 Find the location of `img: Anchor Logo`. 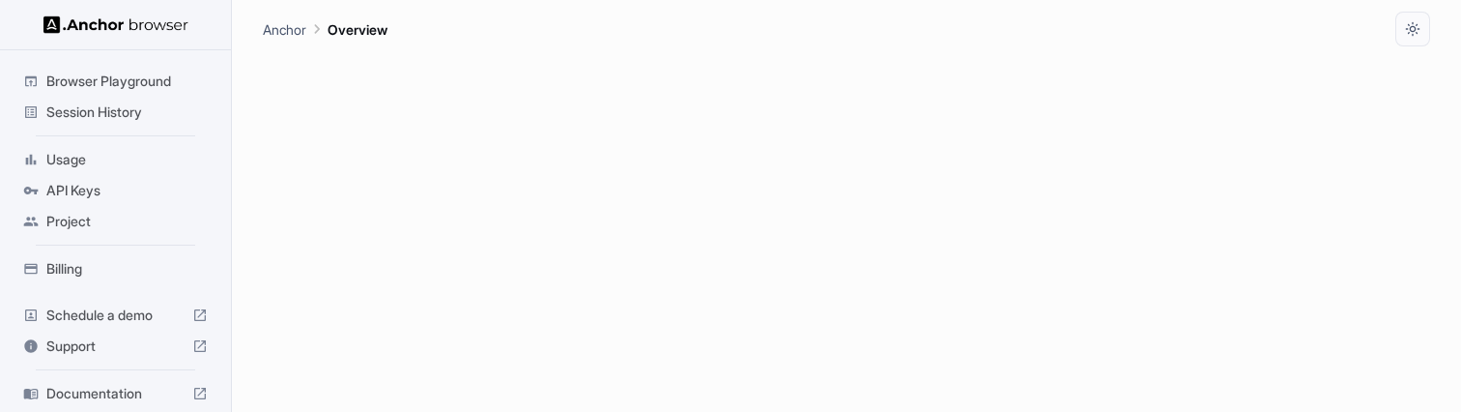

img: Anchor Logo is located at coordinates (116, 24).